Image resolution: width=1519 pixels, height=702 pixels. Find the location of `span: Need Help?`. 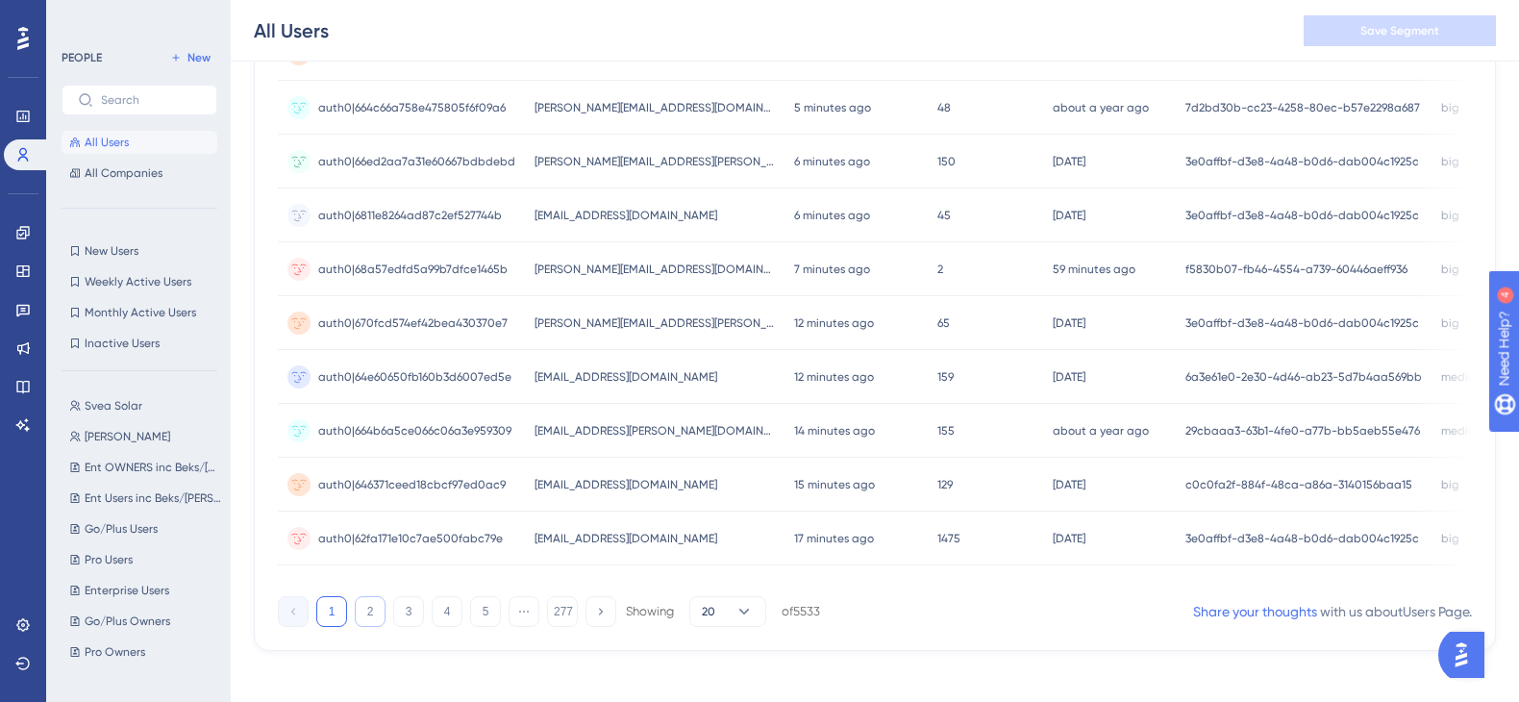

span: Need Help? is located at coordinates (83, 16).